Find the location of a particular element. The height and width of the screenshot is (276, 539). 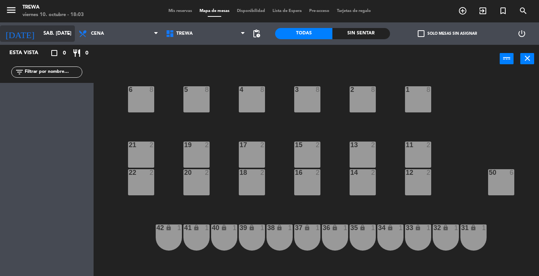

div: 38 is located at coordinates (267, 228).